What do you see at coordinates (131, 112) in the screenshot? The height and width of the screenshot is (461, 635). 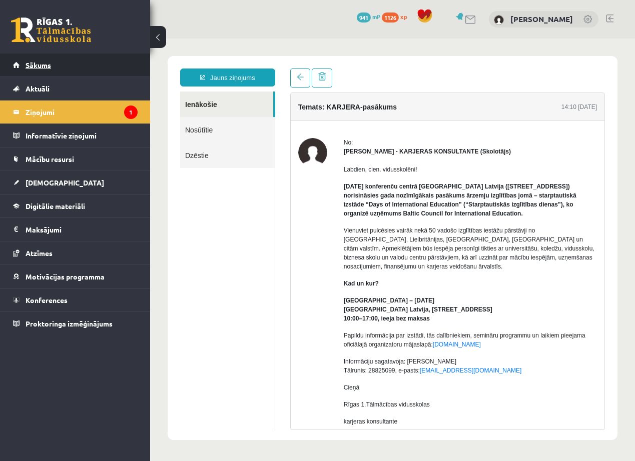 I see `i: 1` at bounding box center [131, 112].